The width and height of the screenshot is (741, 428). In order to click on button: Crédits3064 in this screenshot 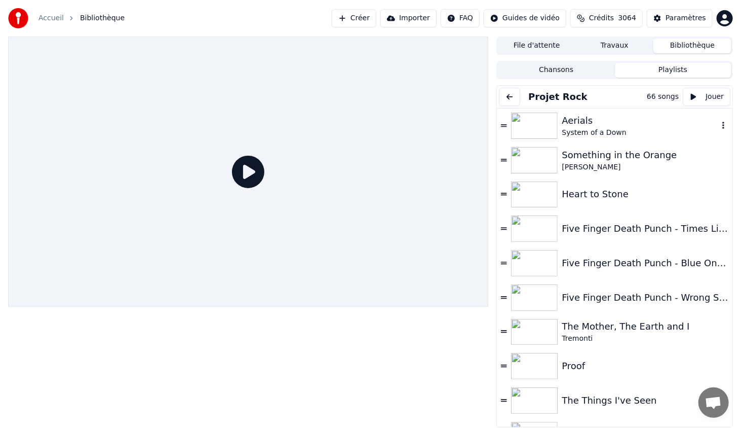, I will do `click(606, 18)`.